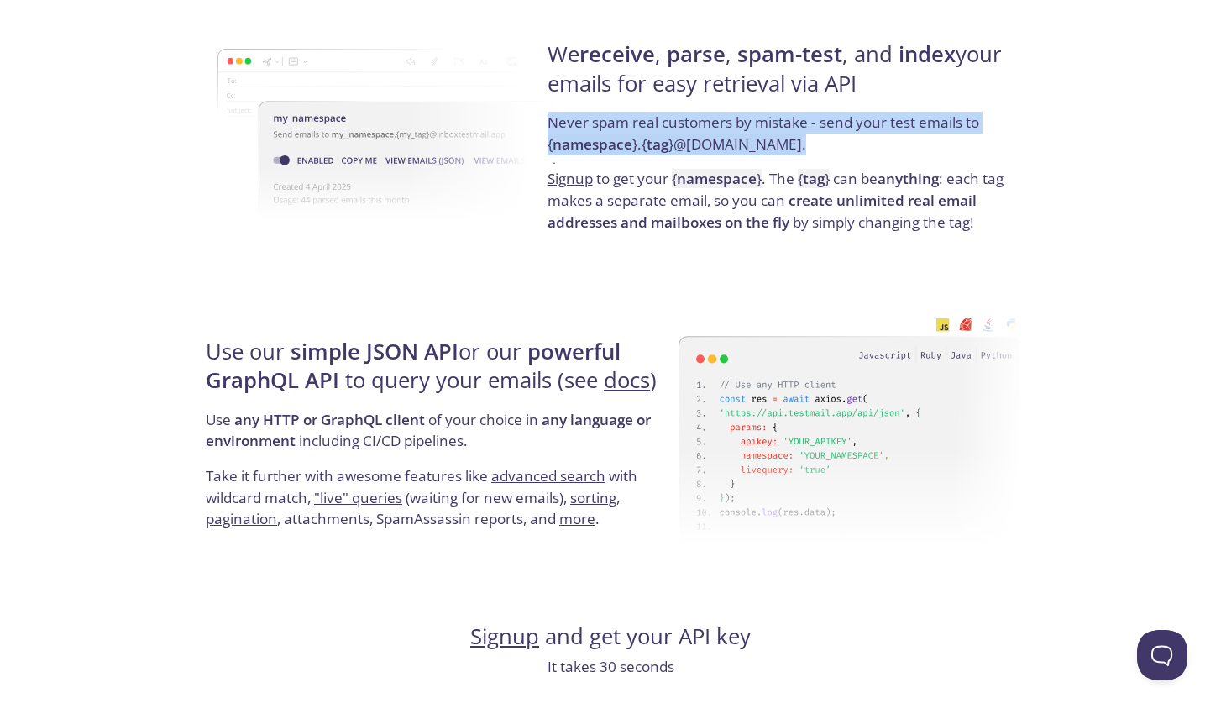 The height and width of the screenshot is (714, 1221). I want to click on img: namespace-image, so click(388, 134).